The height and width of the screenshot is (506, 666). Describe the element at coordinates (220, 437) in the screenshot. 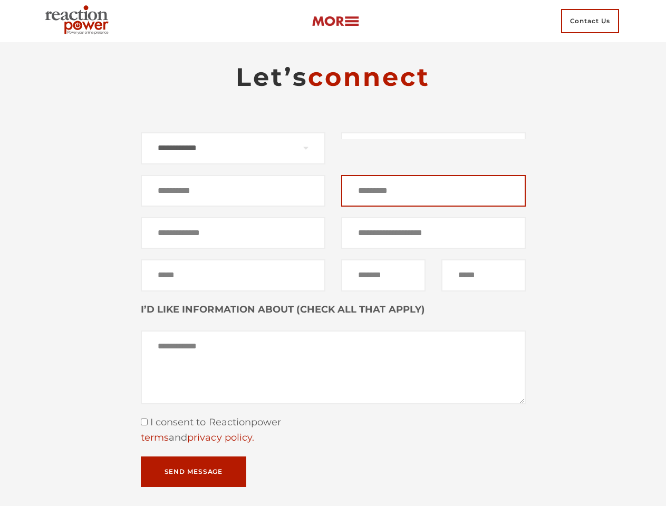

I see `a: privacy policy.` at that location.